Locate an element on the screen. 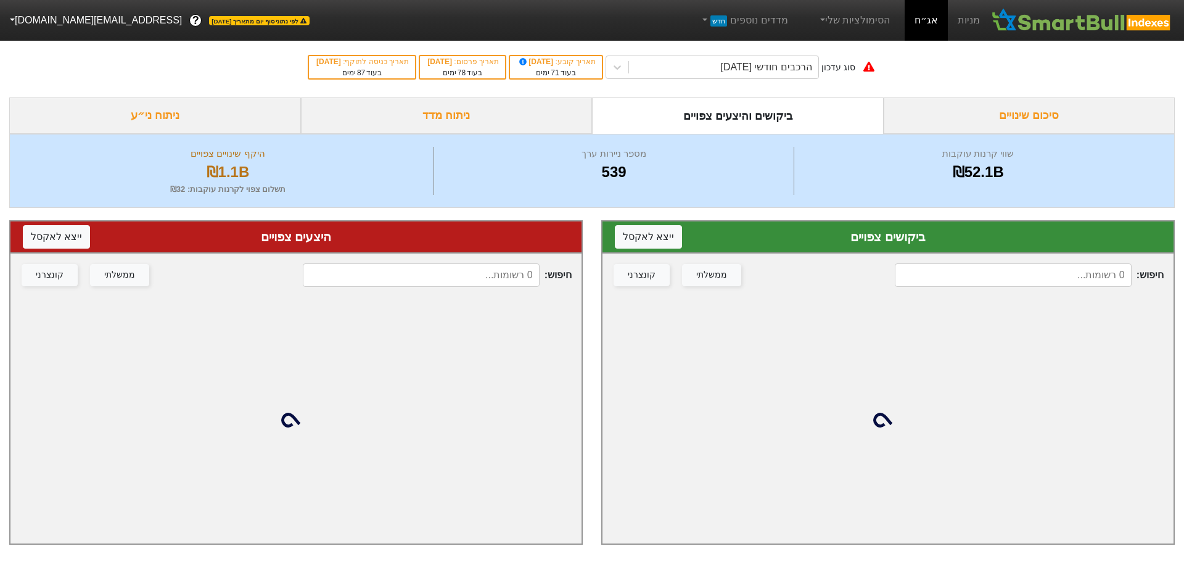 The image size is (1184, 583). div: שווי קרנות עוקבות is located at coordinates (978, 154).